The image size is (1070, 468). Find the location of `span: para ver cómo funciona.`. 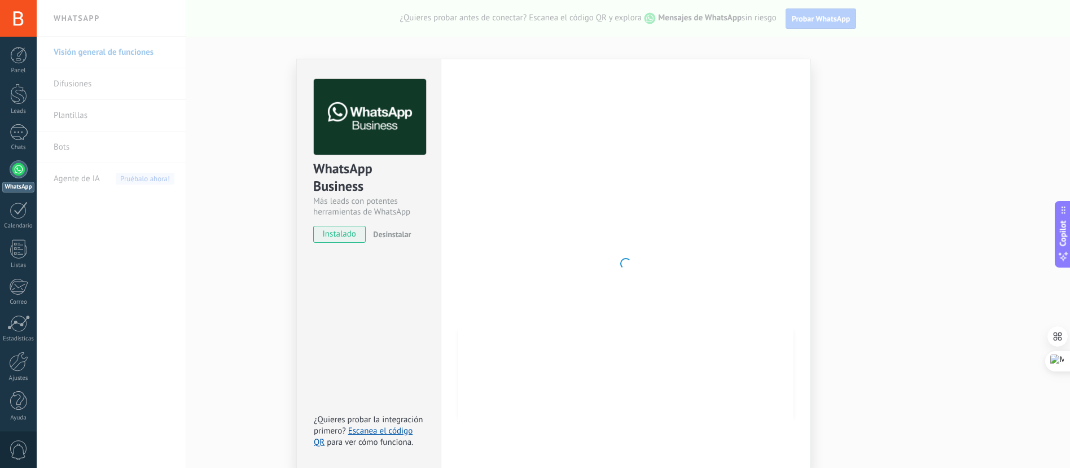

span: para ver cómo funciona. is located at coordinates (370, 442).